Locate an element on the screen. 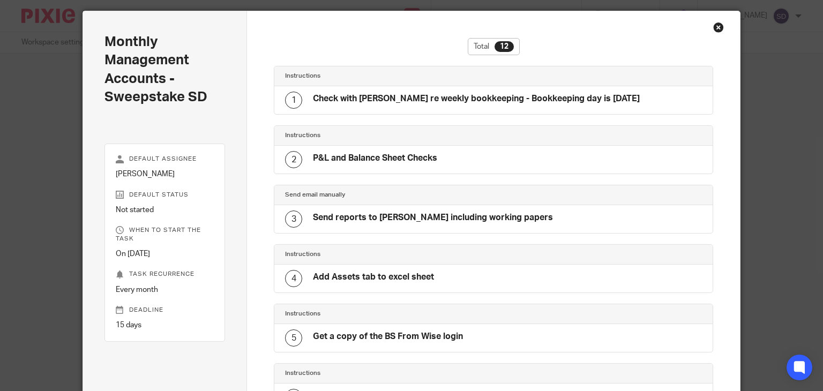 This screenshot has width=823, height=391. p: Default status is located at coordinates (165, 195).